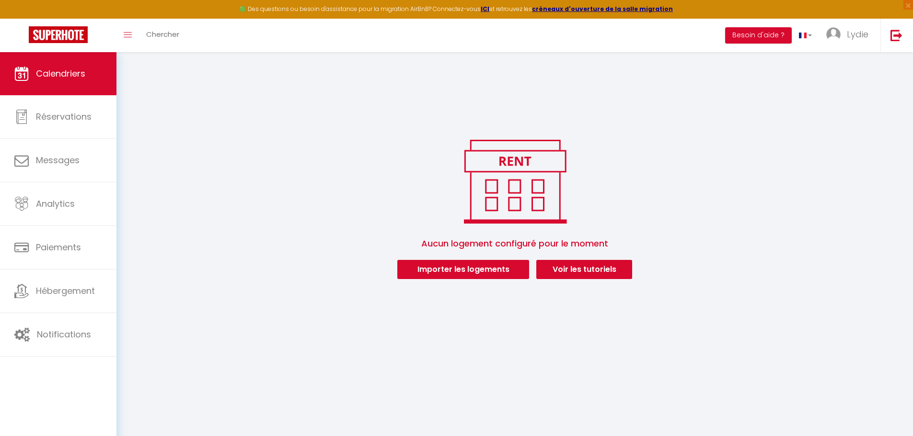 The image size is (913, 436). What do you see at coordinates (65, 291) in the screenshot?
I see `span: Hébergement` at bounding box center [65, 291].